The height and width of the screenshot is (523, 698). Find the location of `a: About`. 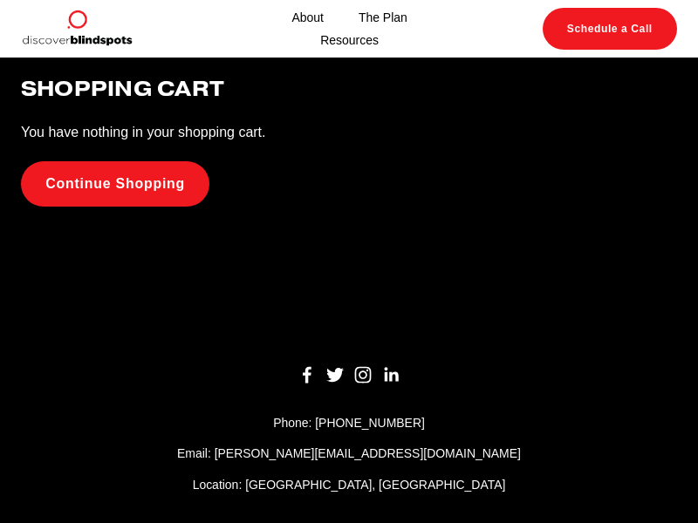

a: About is located at coordinates (307, 17).